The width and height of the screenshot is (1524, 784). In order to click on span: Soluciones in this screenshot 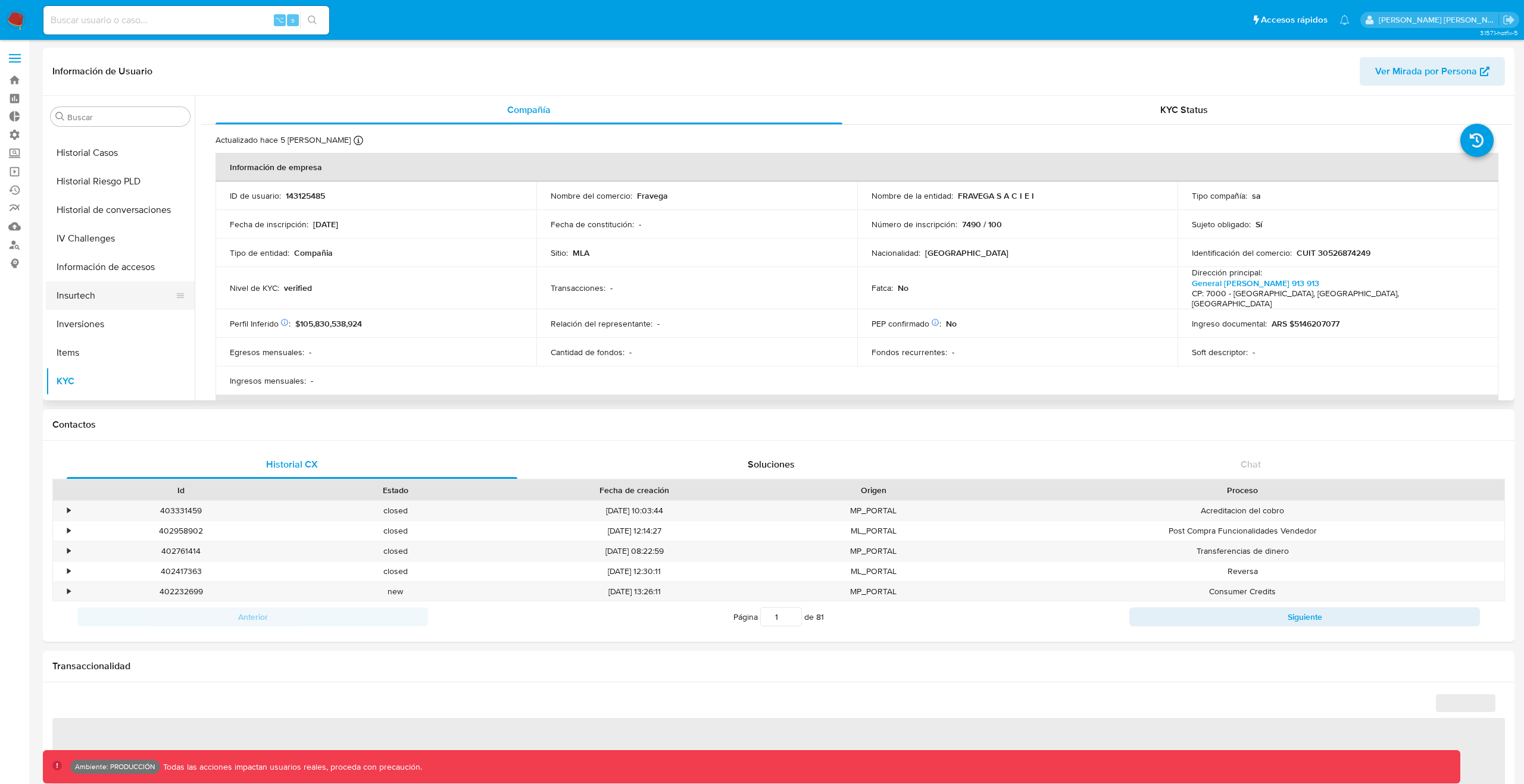, I will do `click(770, 464)`.